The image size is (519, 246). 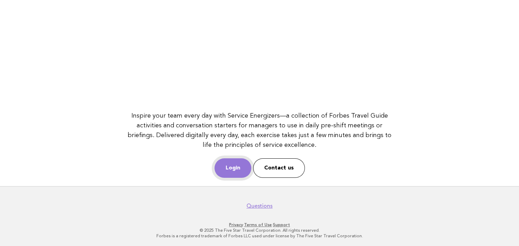 I want to click on a: Support, so click(x=281, y=225).